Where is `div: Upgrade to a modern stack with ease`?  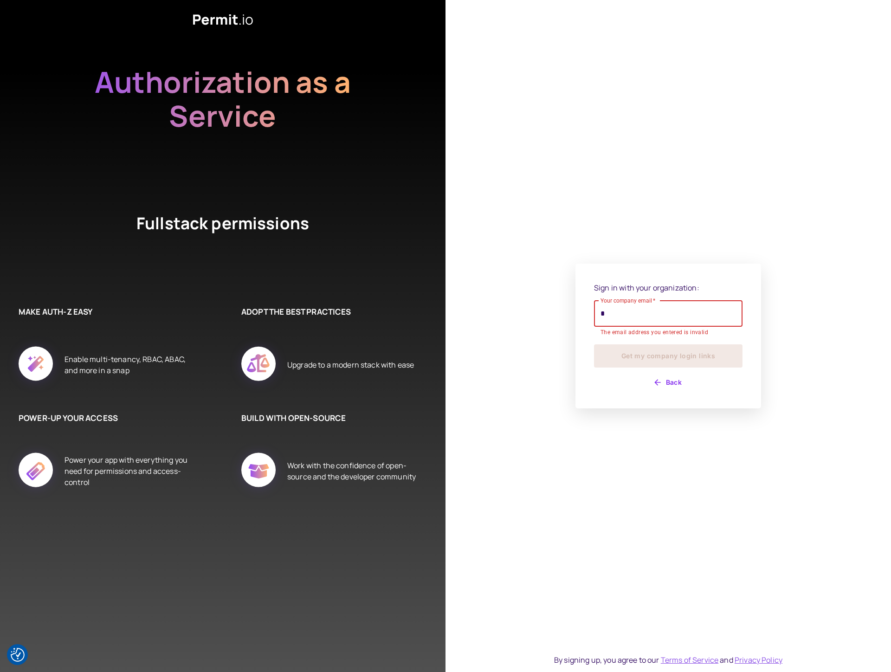
div: Upgrade to a modern stack with ease is located at coordinates (350, 365).